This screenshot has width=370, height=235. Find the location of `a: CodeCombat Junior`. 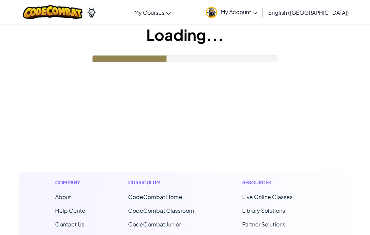

a: CodeCombat Junior is located at coordinates (155, 224).